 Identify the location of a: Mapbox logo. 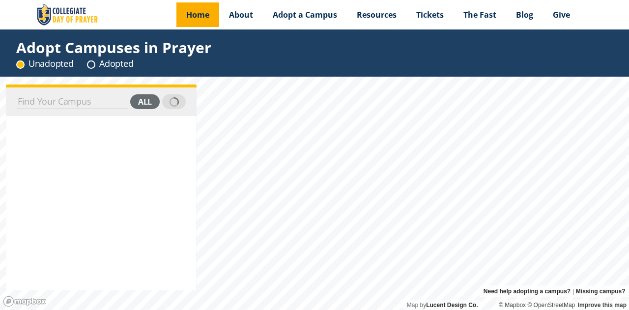
(25, 301).